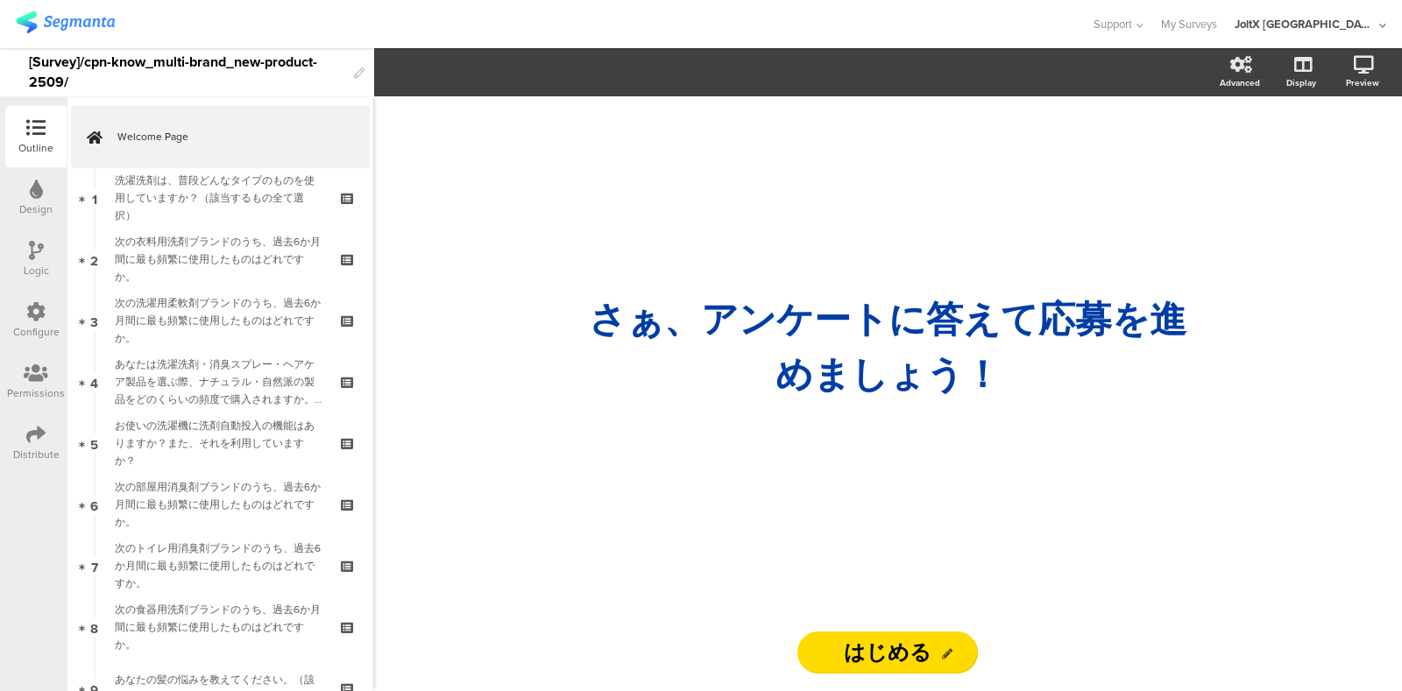 This screenshot has width=1402, height=691. Describe the element at coordinates (219, 628) in the screenshot. I see `div: 次の食器用洗剤ブランドのうち、過去6か月間に最も頻繁に使用したものはどれですか。` at that location.